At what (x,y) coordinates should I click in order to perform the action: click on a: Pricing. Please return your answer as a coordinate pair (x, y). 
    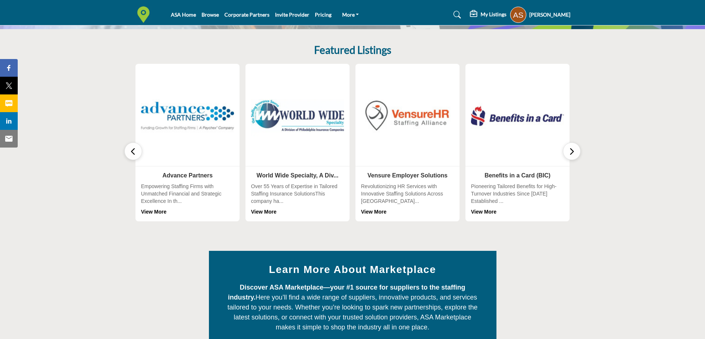
    Looking at the image, I should click on (323, 14).